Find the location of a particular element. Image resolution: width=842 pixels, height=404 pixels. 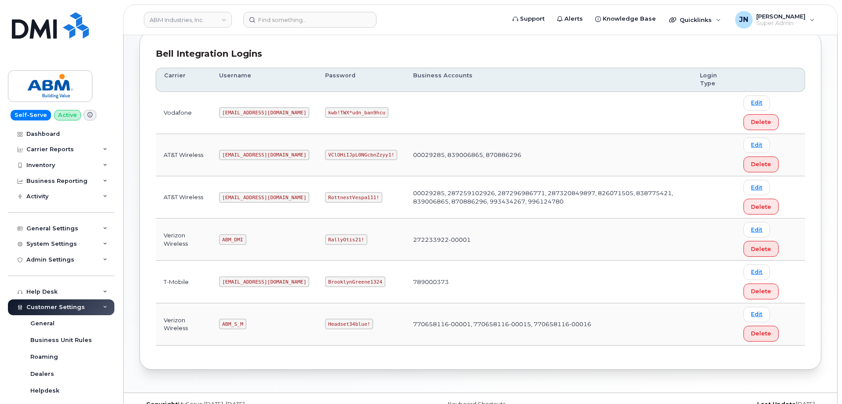

td: 770658116-00001, 770658116-00015, 770658116-00016 is located at coordinates (549, 325).